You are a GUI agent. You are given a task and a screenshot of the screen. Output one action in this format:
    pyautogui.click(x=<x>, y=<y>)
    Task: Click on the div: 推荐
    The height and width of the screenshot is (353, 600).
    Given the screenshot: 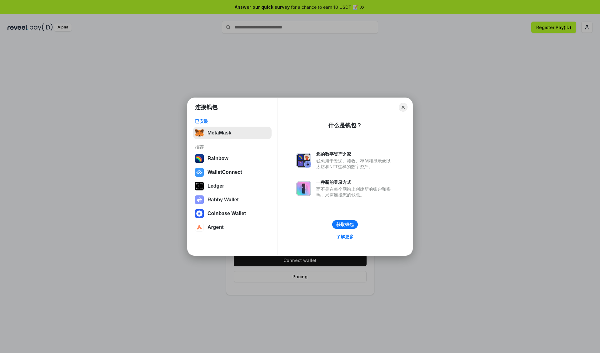 What is the action you would take?
    pyautogui.click(x=232, y=147)
    